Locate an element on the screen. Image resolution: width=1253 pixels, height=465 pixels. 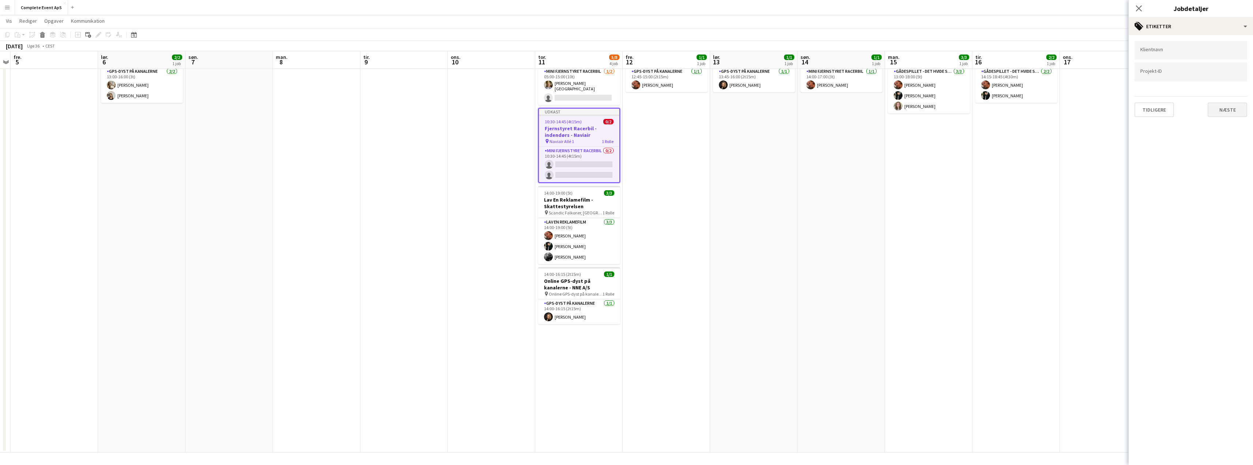
div: 14:00-16:15 (2t15m)1/1Online GPS-dyst på kanalerne - NNE A/S Online GPS-dyst på kanalerne1 RolleG... is located at coordinates (579, 296).